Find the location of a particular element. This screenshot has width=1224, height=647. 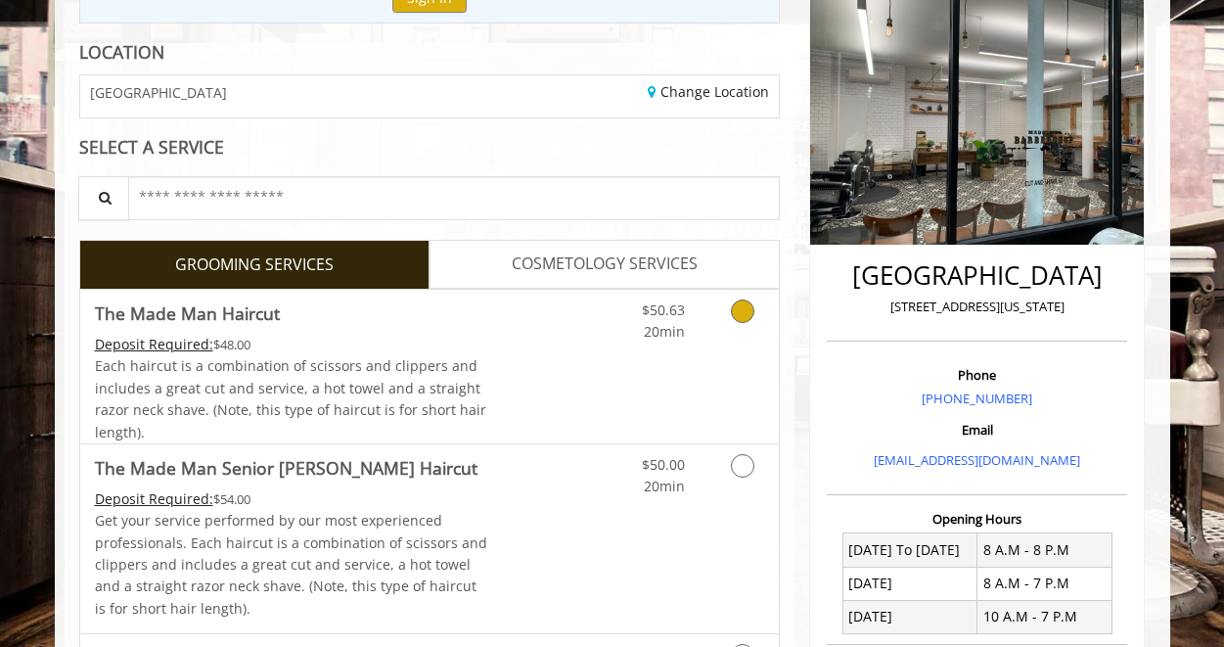

b: The Made Man Haircut is located at coordinates (187, 313).